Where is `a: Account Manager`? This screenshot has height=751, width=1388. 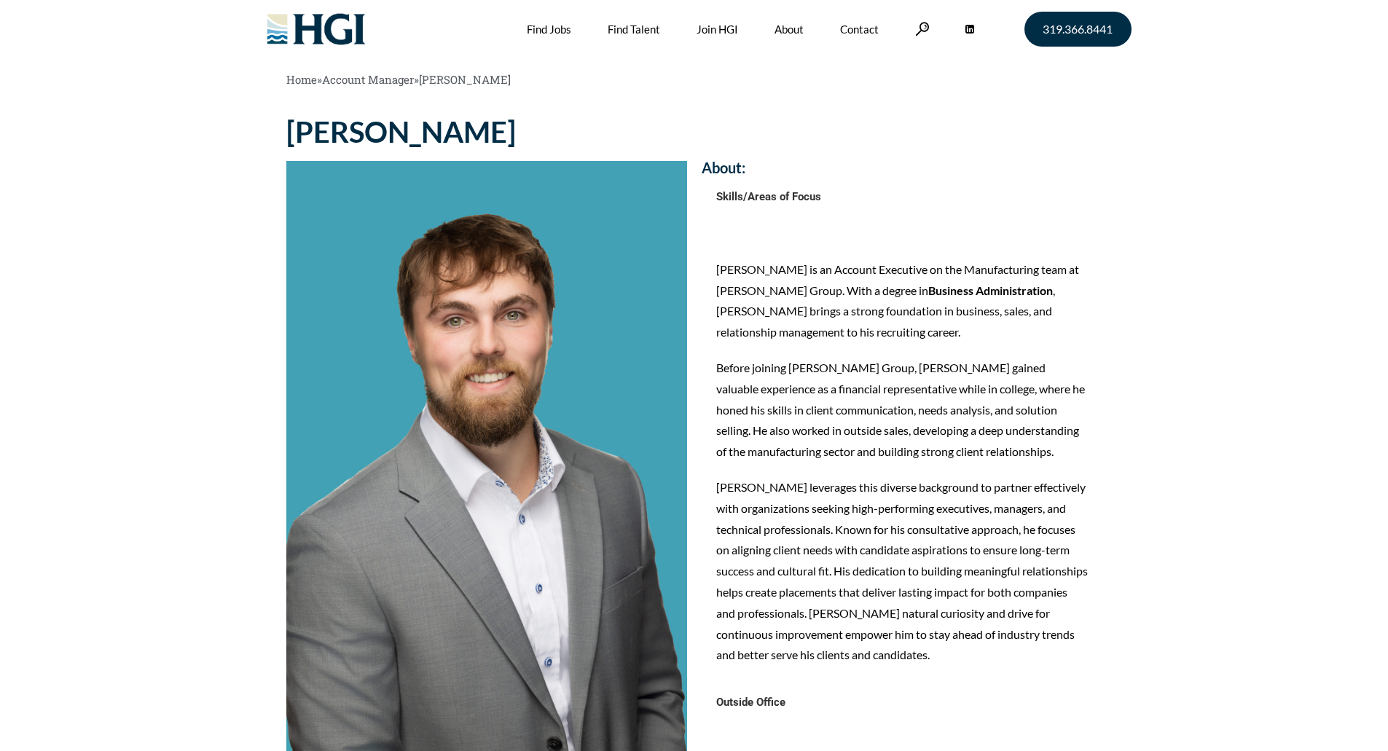
a: Account Manager is located at coordinates (368, 79).